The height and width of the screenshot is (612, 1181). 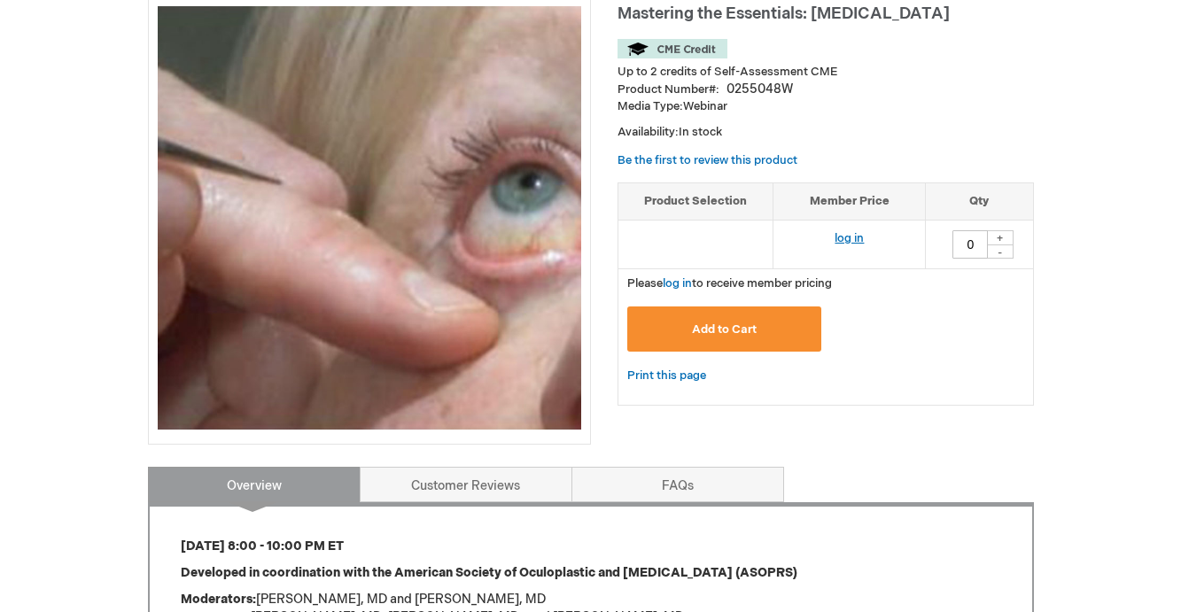 I want to click on strong: Media Type:, so click(x=651, y=106).